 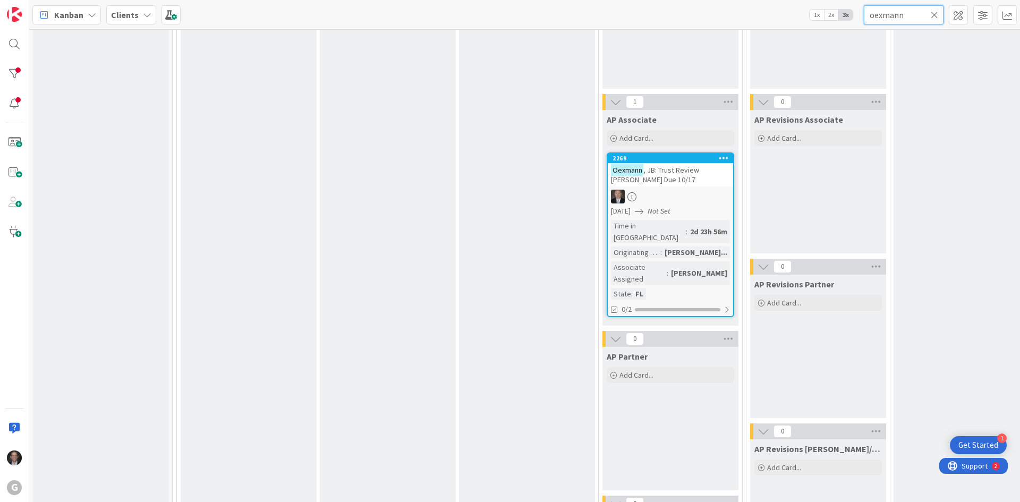 What do you see at coordinates (621, 294) in the screenshot?
I see `div: State` at bounding box center [621, 294].